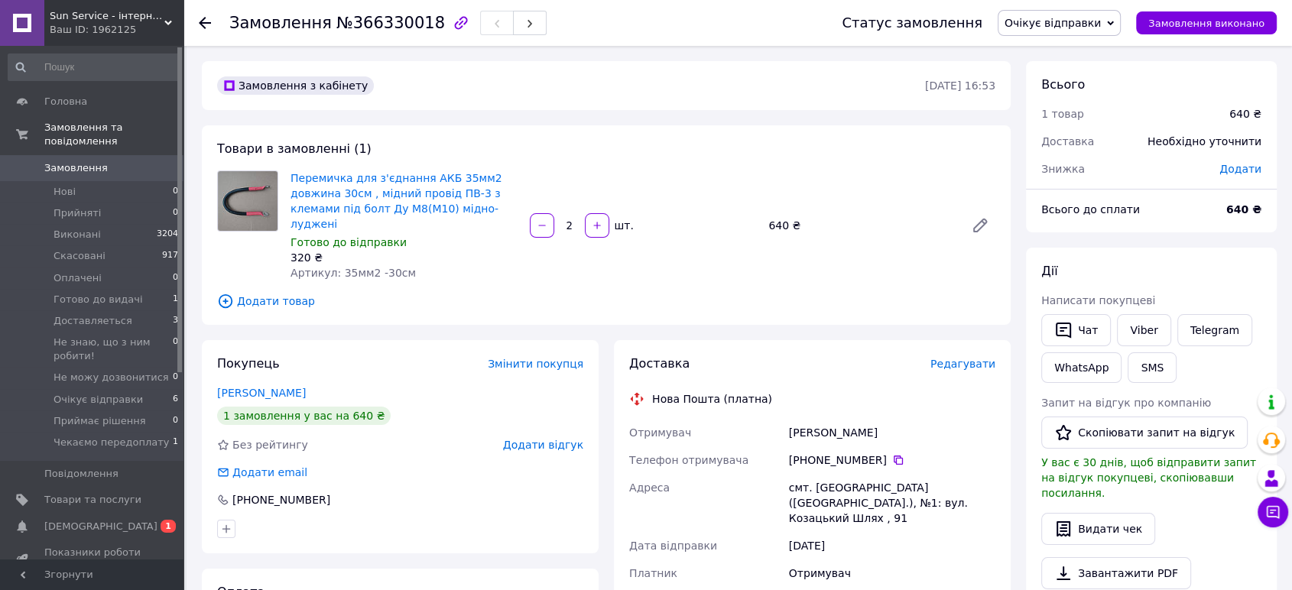  Describe the element at coordinates (112, 442) in the screenshot. I see `span: Чекаємо передоплату` at that location.